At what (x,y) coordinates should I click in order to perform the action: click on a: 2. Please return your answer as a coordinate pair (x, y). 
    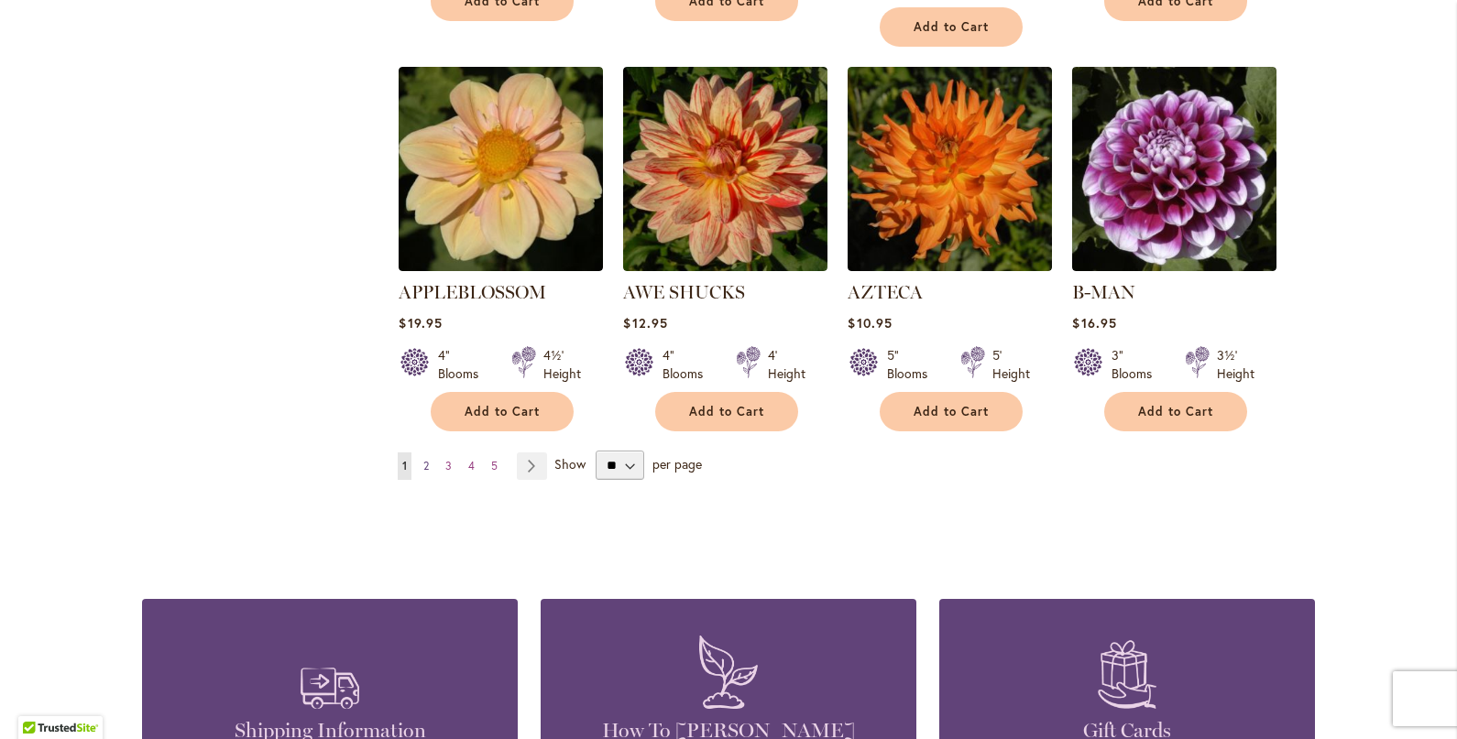
    Looking at the image, I should click on (426, 466).